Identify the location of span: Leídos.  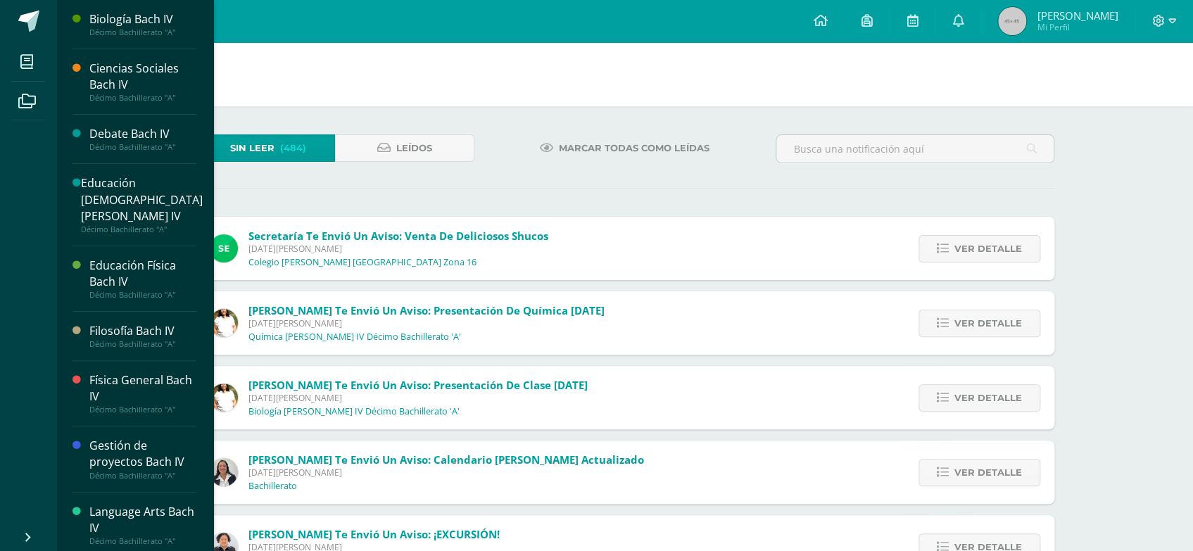
(414, 148).